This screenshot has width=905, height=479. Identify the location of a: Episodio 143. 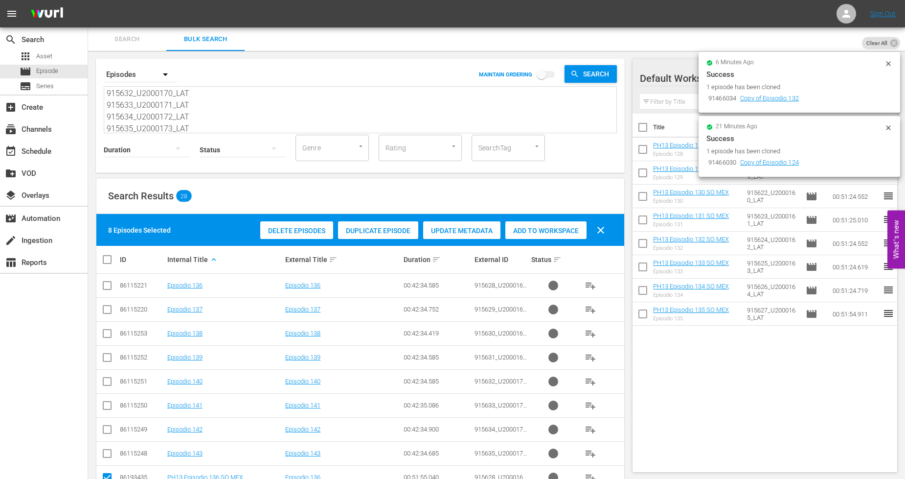
(185, 453).